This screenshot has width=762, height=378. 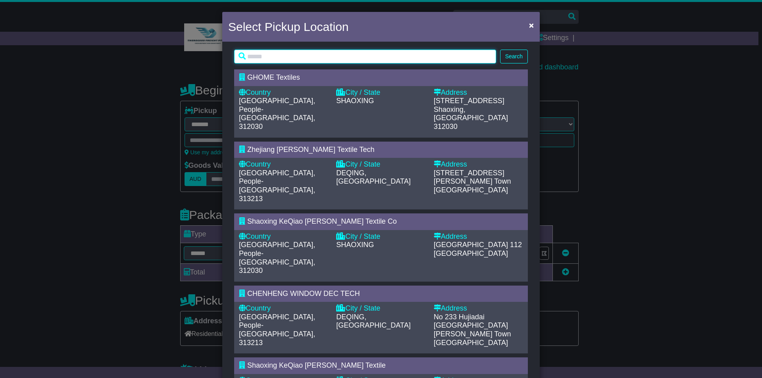 What do you see at coordinates (274, 77) in the screenshot?
I see `span: GHOME Textiles` at bounding box center [274, 77].